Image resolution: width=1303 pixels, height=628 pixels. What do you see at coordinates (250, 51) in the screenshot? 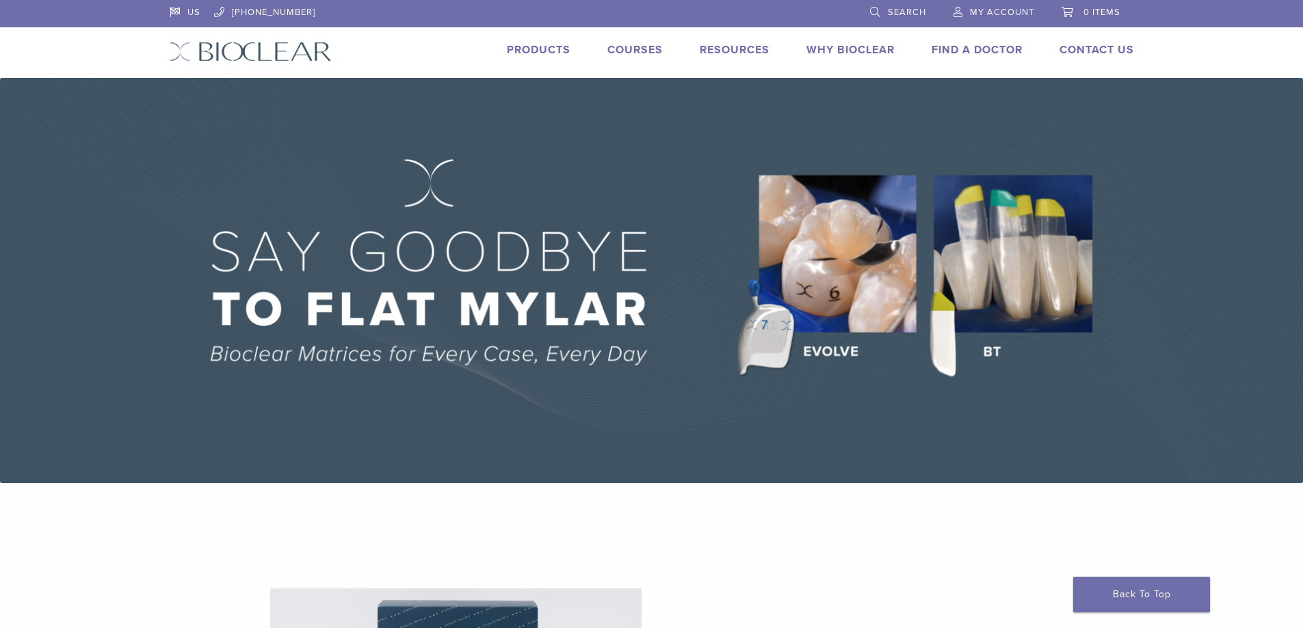
I see `img: Bioclear` at bounding box center [250, 51].